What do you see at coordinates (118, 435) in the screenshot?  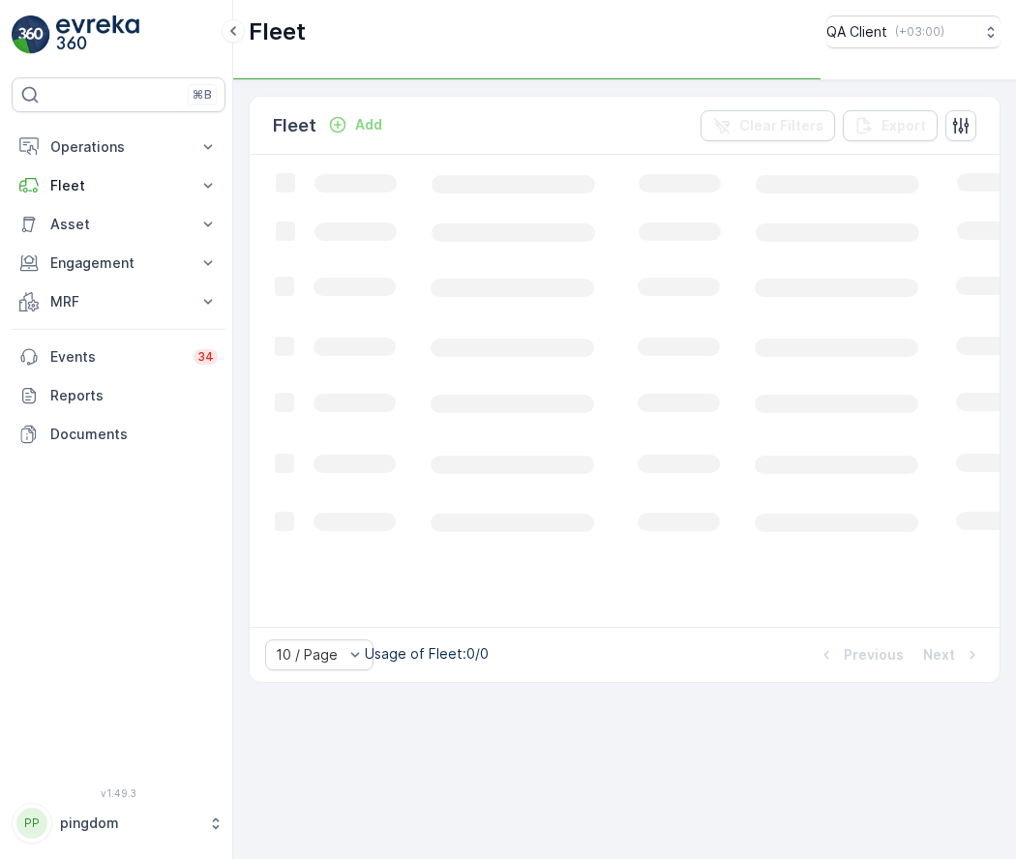 I see `a: Documents` at bounding box center [118, 435].